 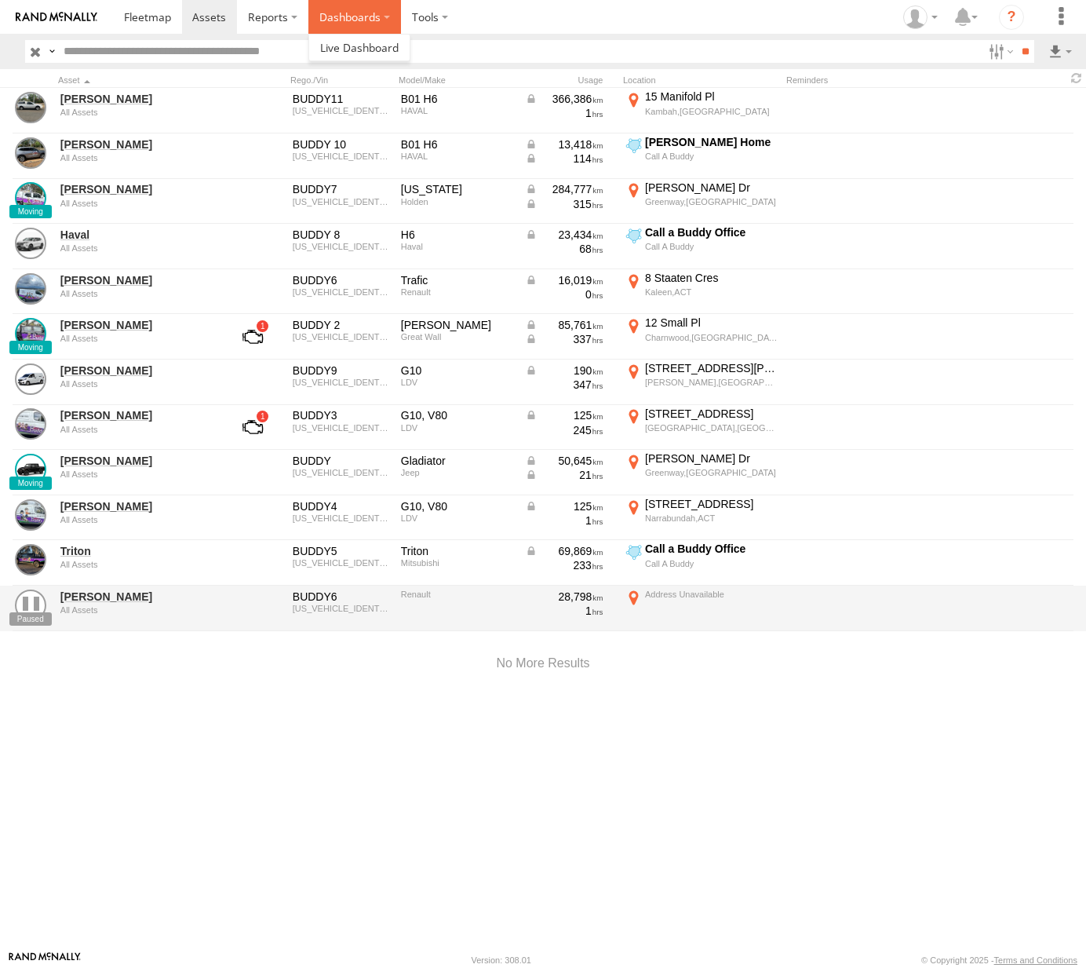 What do you see at coordinates (57, 17) in the screenshot?
I see `img: rand-logo.svg` at bounding box center [57, 17].